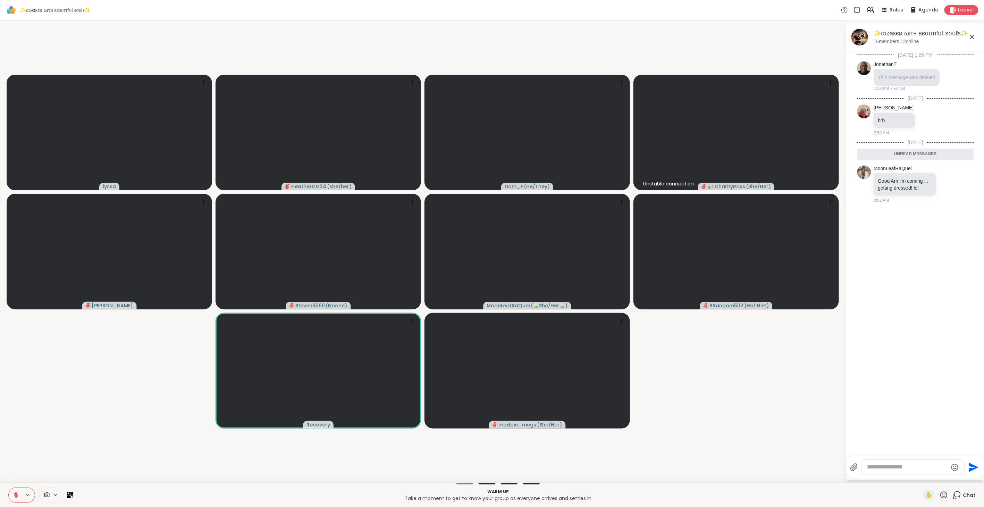 This screenshot has width=984, height=507. I want to click on img: ShareWell Logomark, so click(11, 10).